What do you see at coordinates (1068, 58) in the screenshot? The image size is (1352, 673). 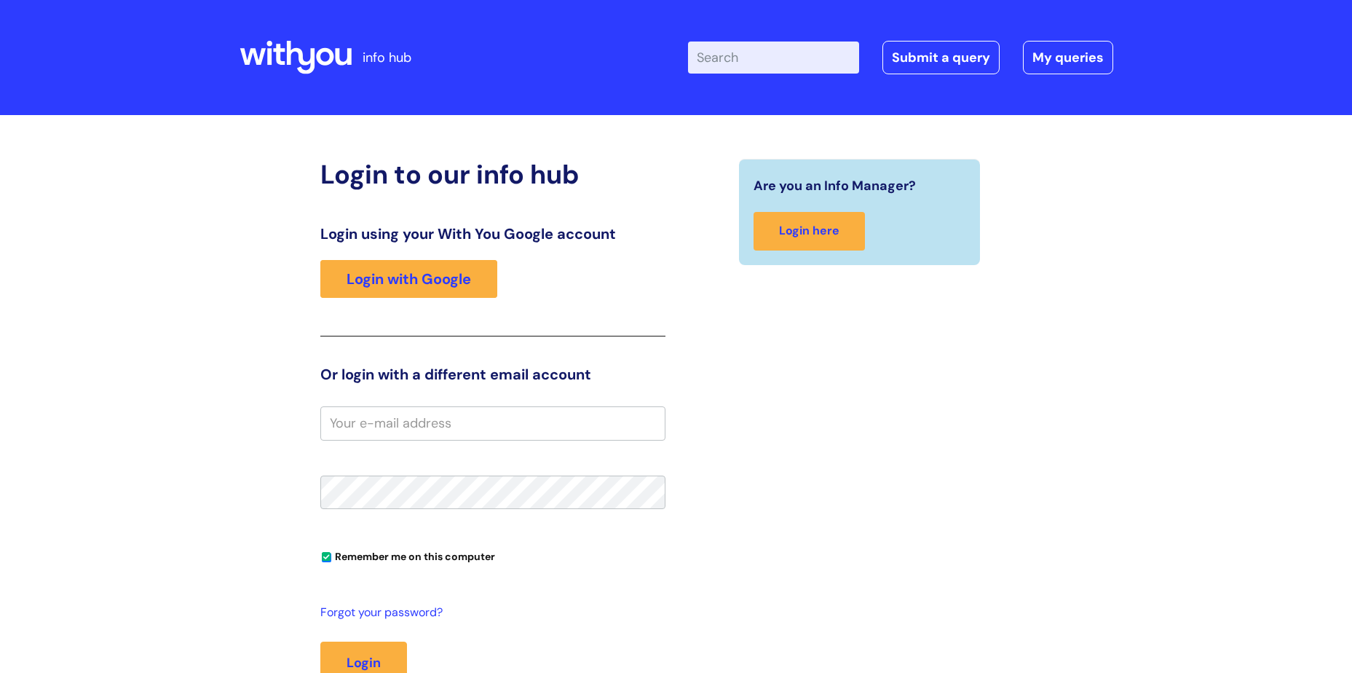 I see `a: My queries` at bounding box center [1068, 58].